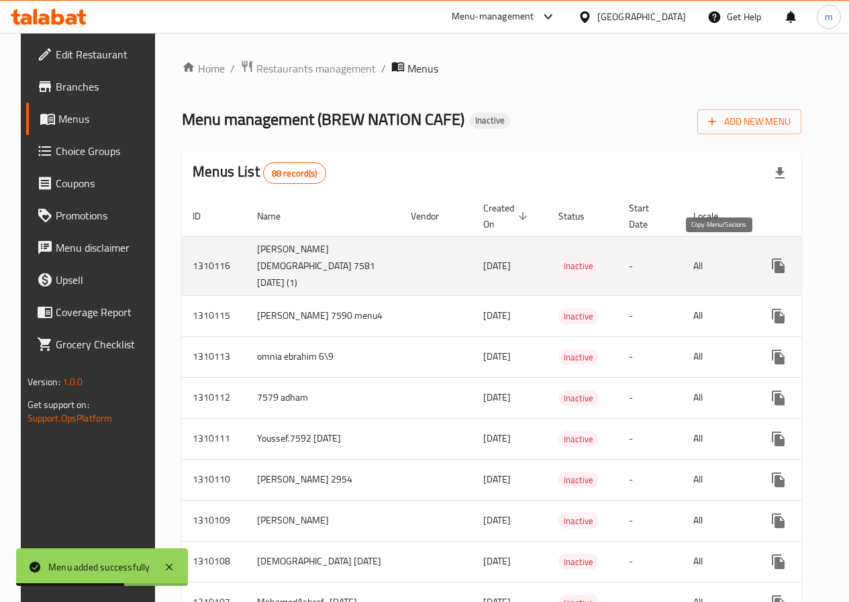 This screenshot has width=849, height=602. Describe the element at coordinates (103, 344) in the screenshot. I see `span: Grocery Checklist` at that location.